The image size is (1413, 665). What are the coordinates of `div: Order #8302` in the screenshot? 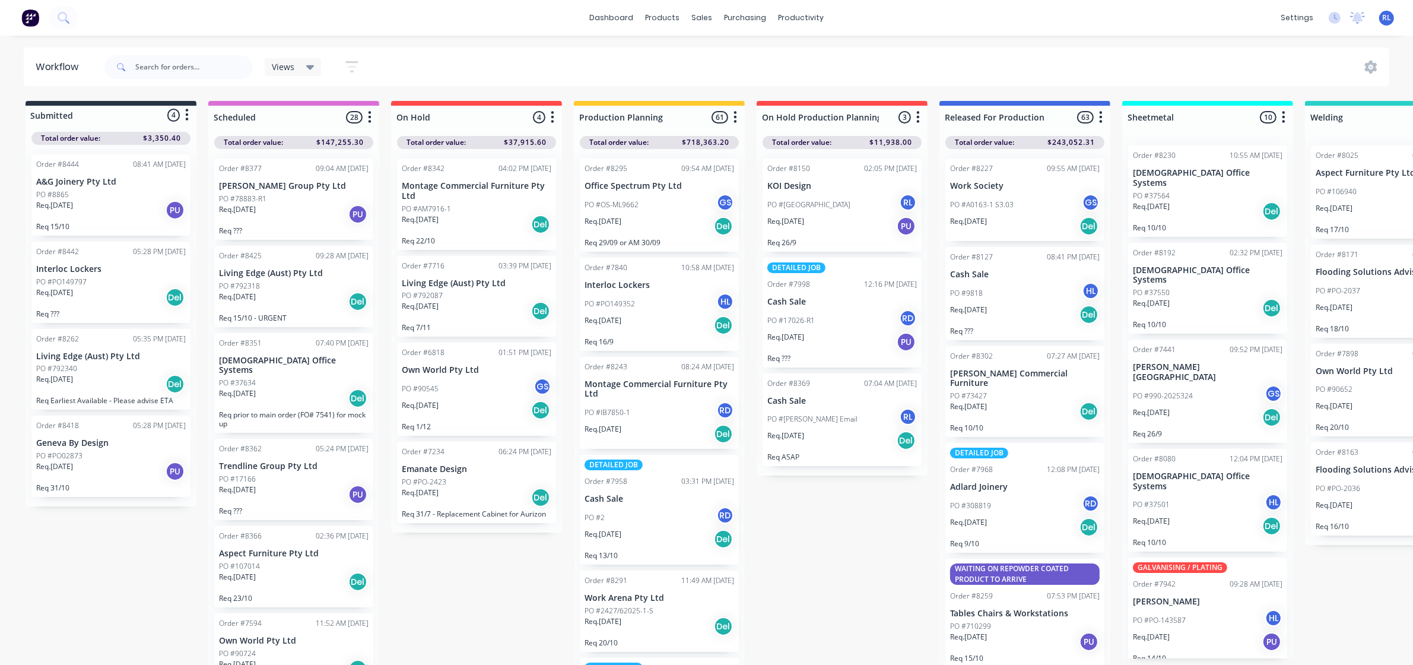 It's located at (971, 356).